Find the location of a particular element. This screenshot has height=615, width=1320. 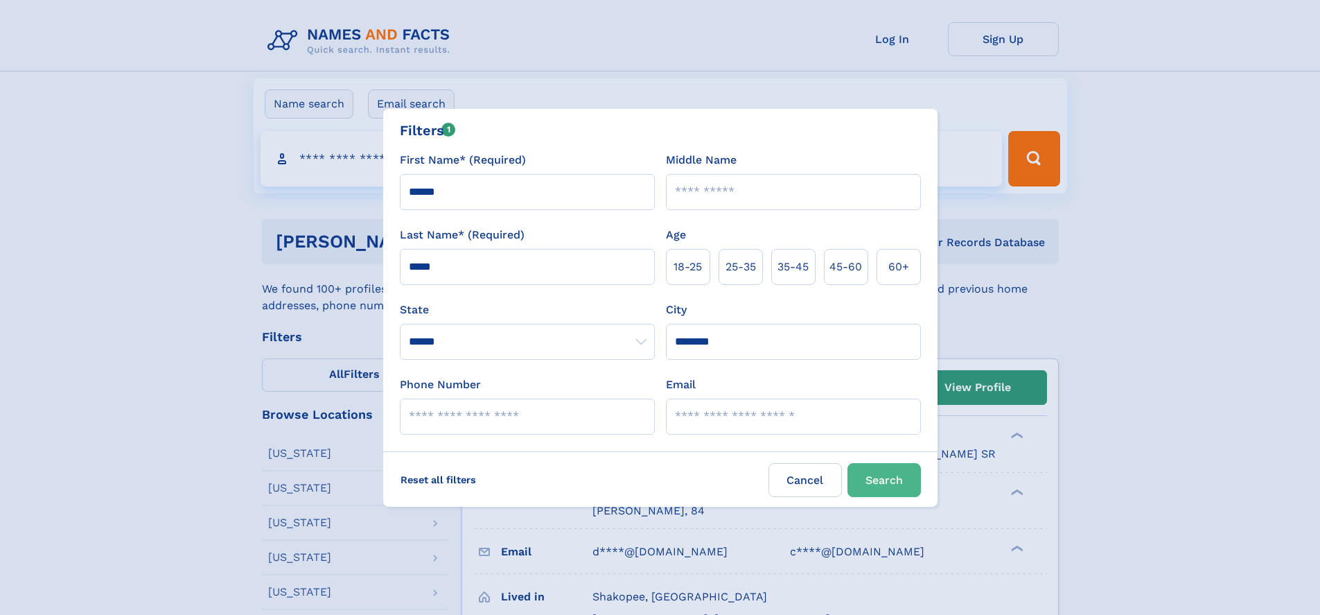

label: State is located at coordinates (527, 310).